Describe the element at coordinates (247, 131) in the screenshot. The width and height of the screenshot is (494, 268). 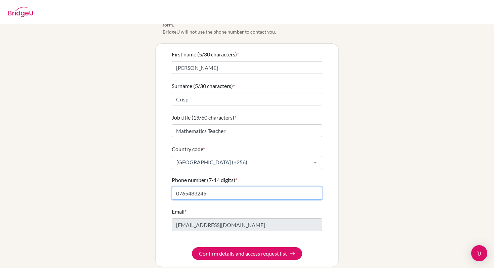
I see `input: Enter your job title` at that location.